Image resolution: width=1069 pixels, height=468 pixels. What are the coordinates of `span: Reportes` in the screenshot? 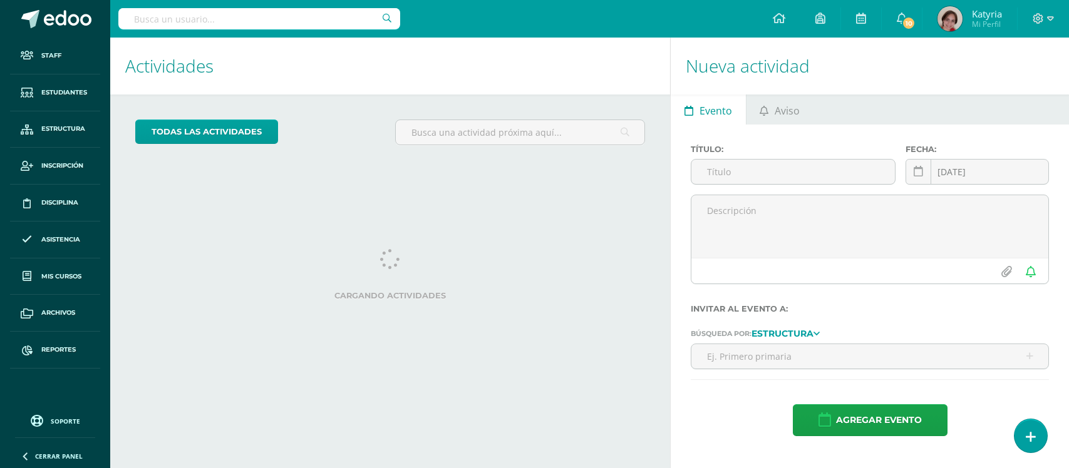 It's located at (58, 350).